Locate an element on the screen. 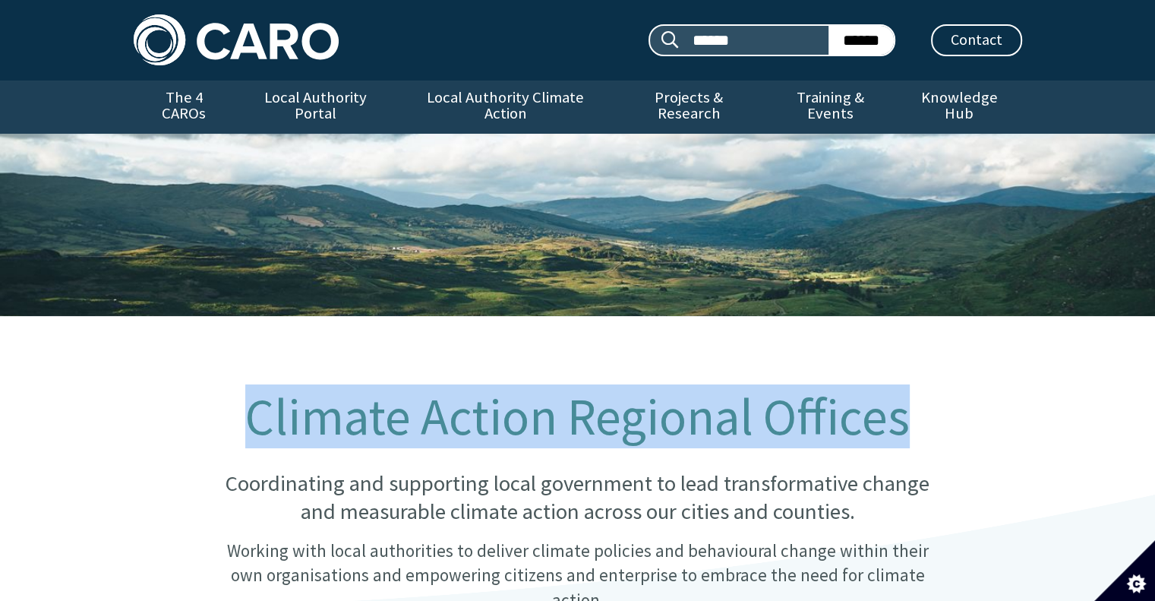 The image size is (1155, 601). a: Local Authority Portal is located at coordinates (316, 107).